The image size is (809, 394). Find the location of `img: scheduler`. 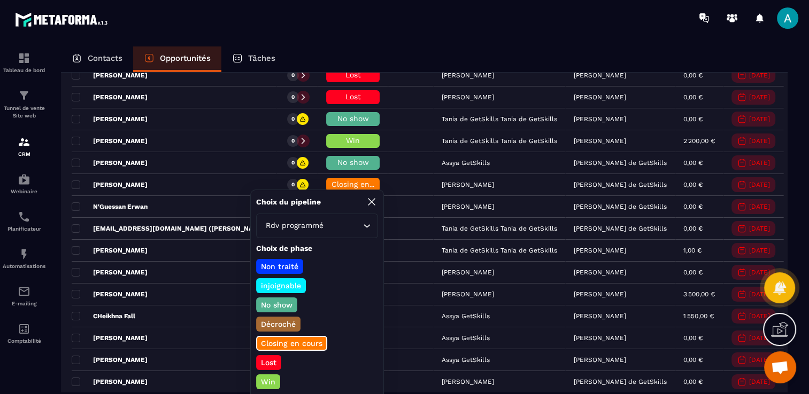

img: scheduler is located at coordinates (24, 217).